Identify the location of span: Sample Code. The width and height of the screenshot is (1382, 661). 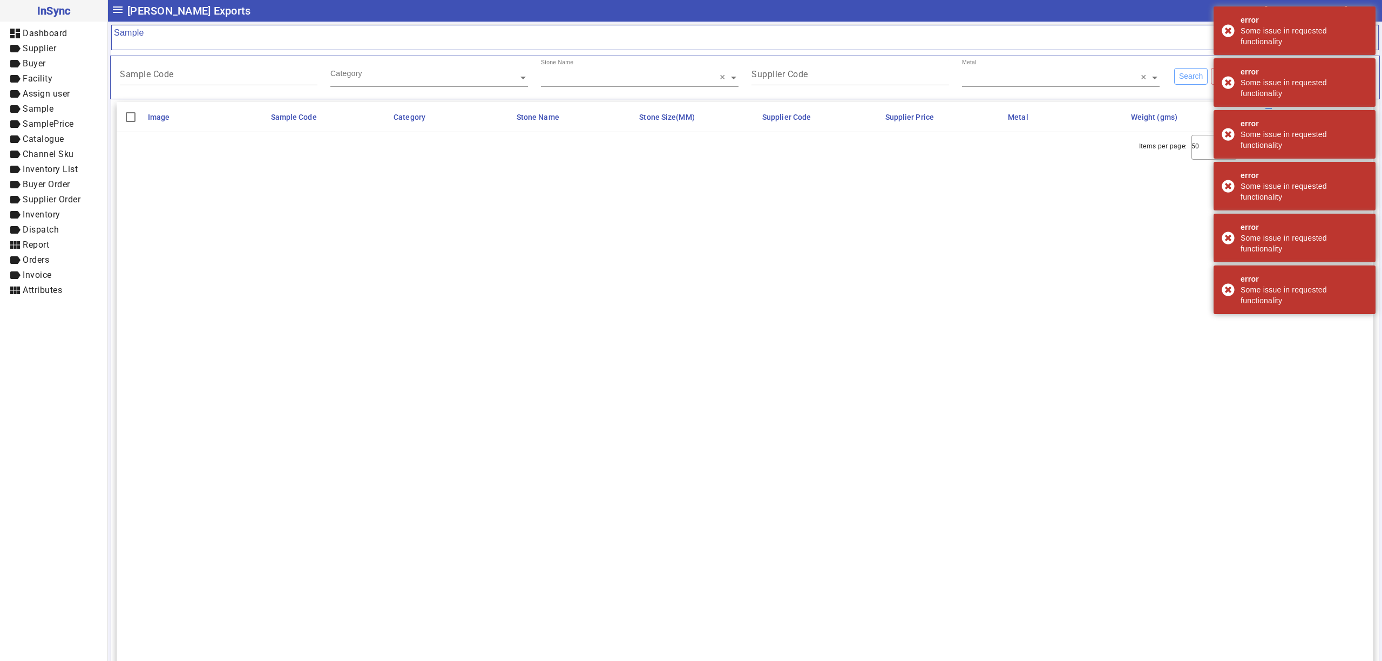
(294, 117).